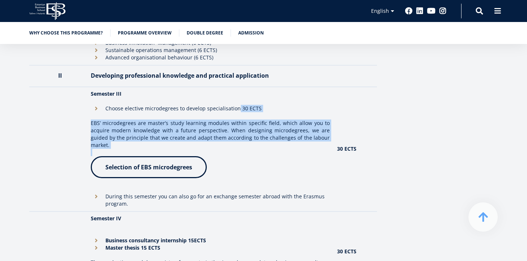  I want to click on a: Why choose this programme?, so click(66, 33).